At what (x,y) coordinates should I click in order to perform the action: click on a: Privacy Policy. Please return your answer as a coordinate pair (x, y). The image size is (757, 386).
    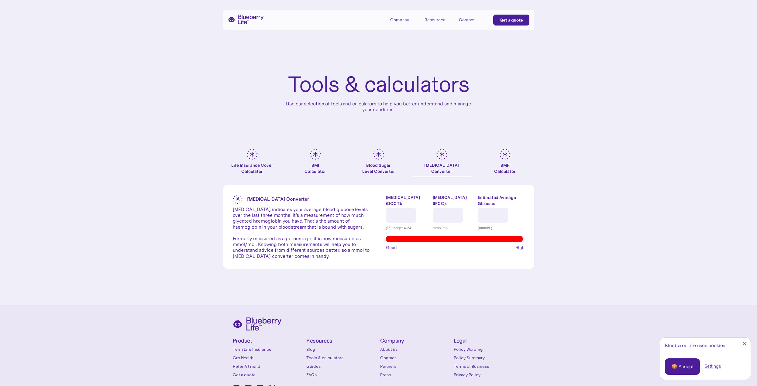
    Looking at the image, I should click on (489, 375).